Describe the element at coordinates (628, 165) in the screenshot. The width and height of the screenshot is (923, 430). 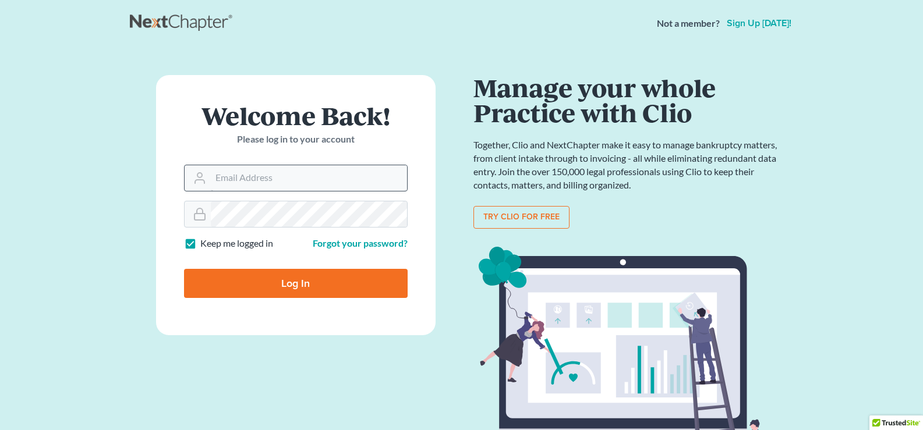
I see `p: Together, Clio and NextChapter make it easy to manage bankruptcy matters, from client intake thro...` at that location.